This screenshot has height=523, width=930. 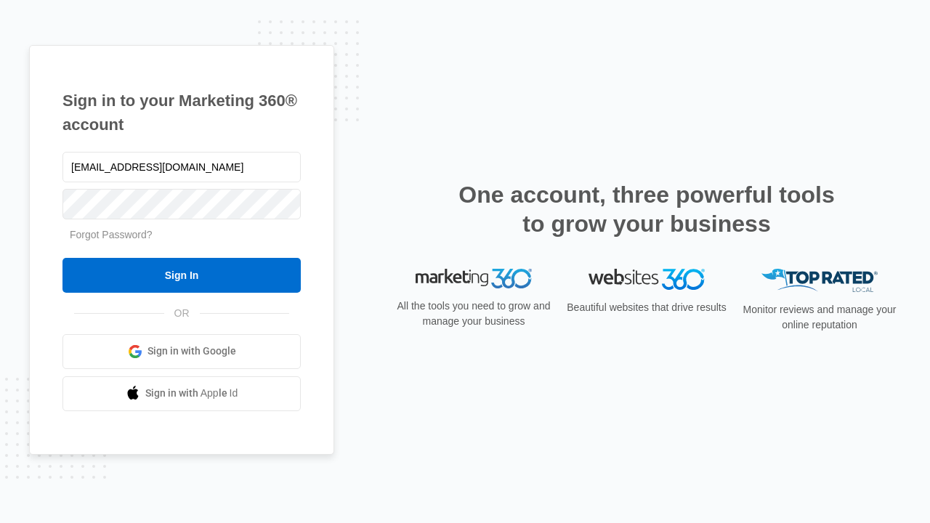 I want to click on a: Sign in with Google, so click(x=182, y=351).